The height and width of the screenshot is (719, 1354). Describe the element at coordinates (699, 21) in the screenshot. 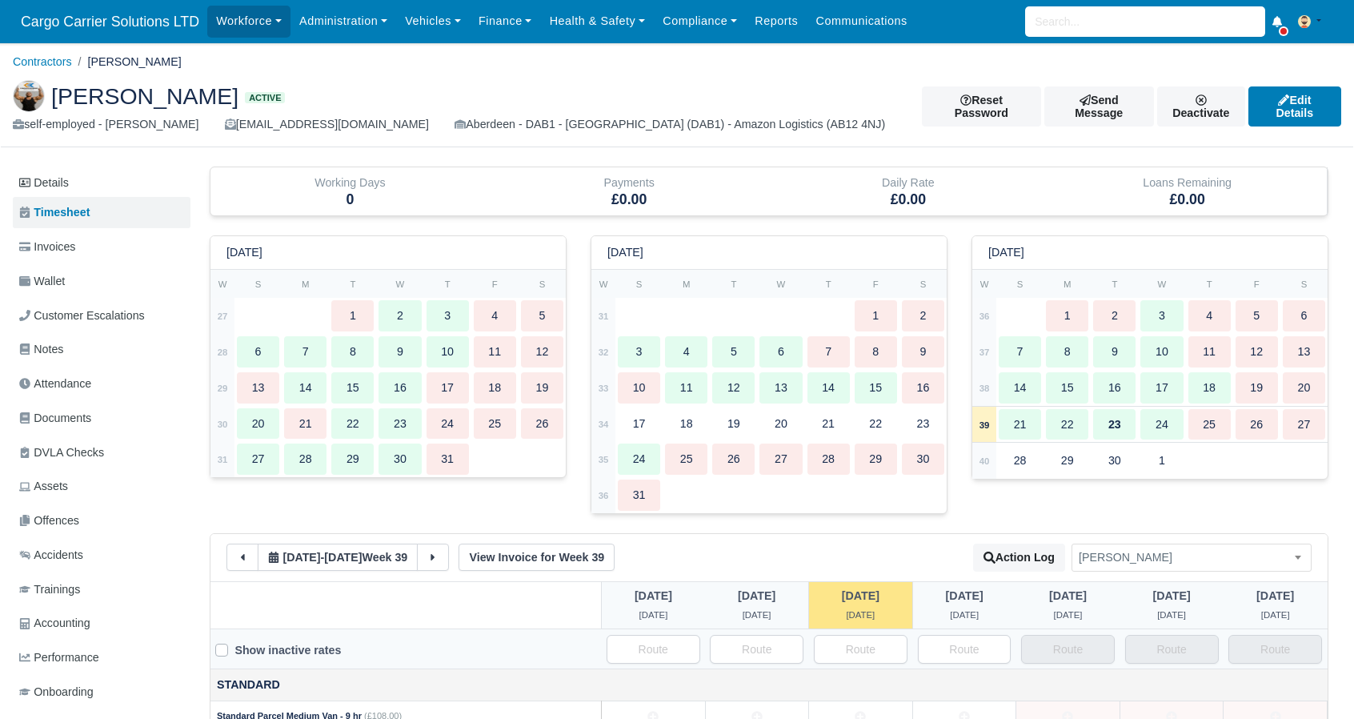

I see `a: Compliance` at that location.